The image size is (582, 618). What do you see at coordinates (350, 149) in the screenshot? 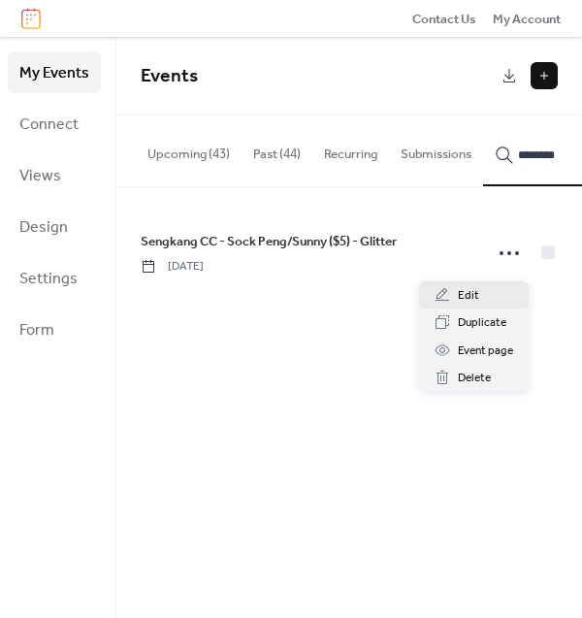
I see `button: Recurring` at bounding box center [350, 149].